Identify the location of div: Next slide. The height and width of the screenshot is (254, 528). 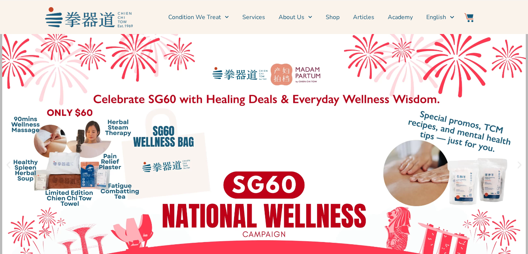
(520, 165).